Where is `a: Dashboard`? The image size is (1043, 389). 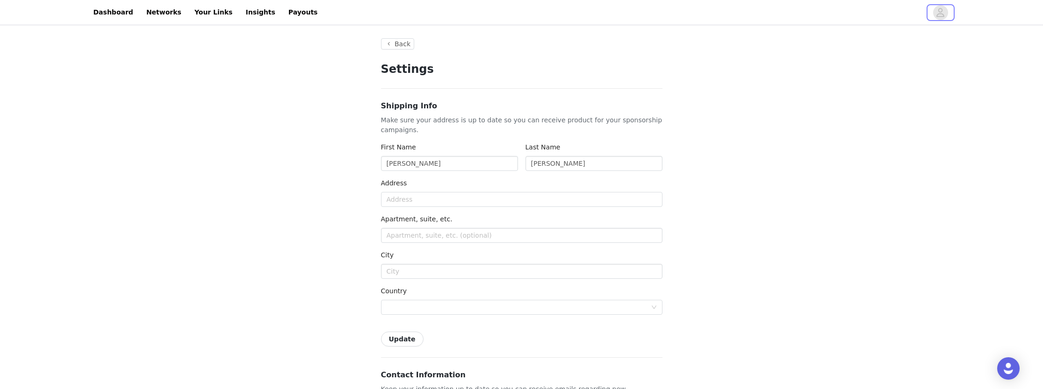
a: Dashboard is located at coordinates (113, 12).